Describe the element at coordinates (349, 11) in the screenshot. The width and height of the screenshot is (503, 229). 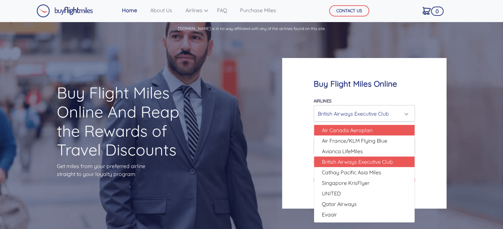
I see `button: CONTACT US` at that location.